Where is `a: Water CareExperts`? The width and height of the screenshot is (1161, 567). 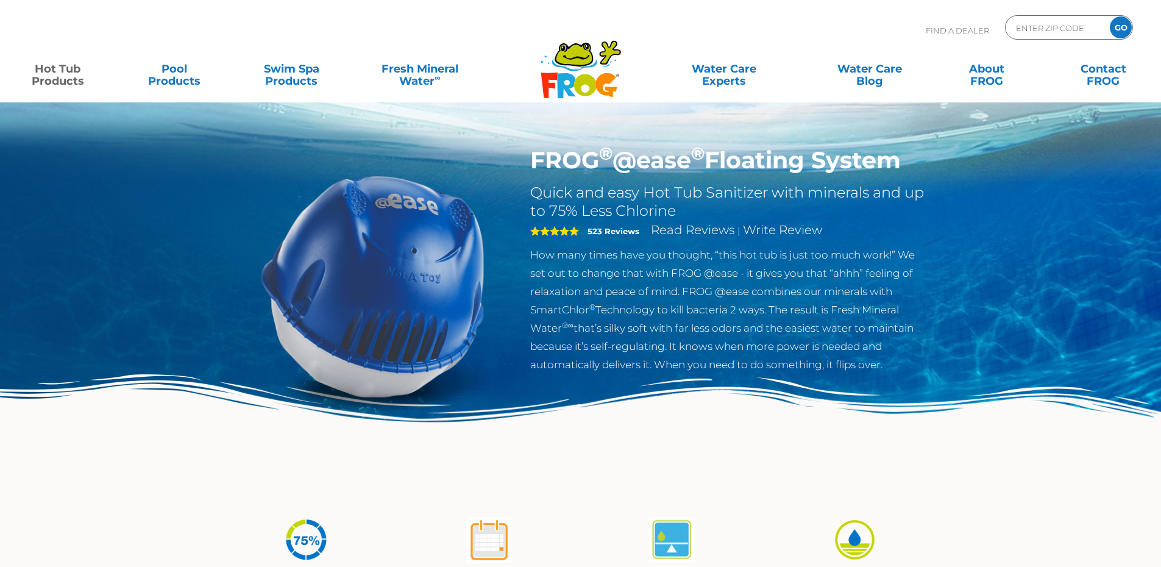 a: Water CareExperts is located at coordinates (724, 69).